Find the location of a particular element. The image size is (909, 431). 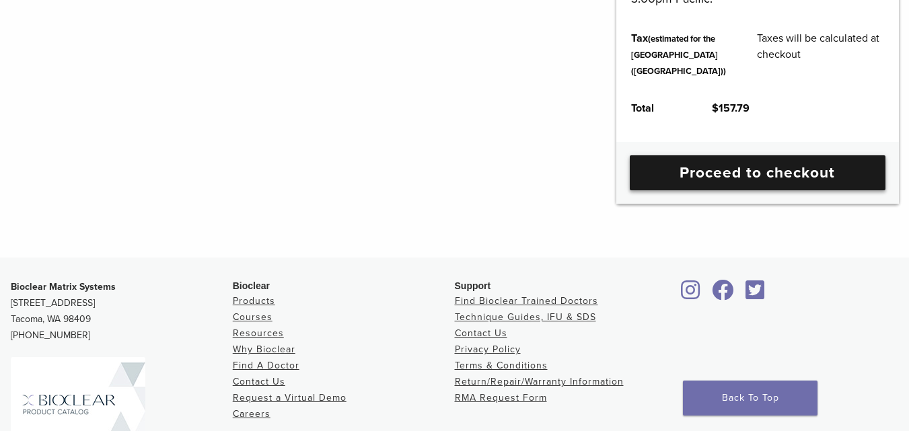

strong: Bioclear Matrix Systems is located at coordinates (63, 287).